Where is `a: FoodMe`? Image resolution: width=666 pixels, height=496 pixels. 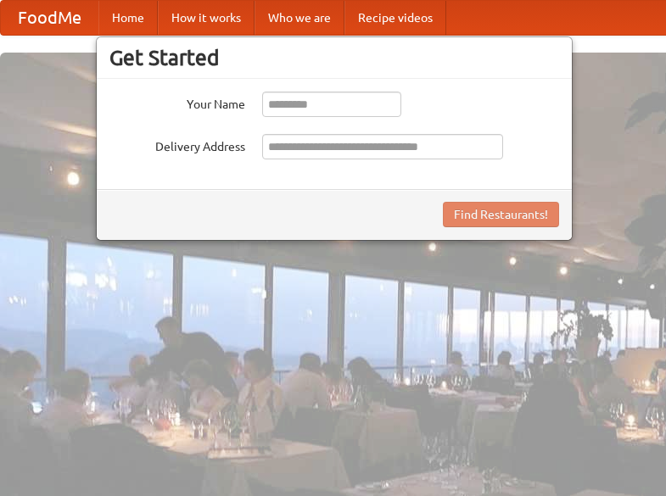 a: FoodMe is located at coordinates (49, 18).